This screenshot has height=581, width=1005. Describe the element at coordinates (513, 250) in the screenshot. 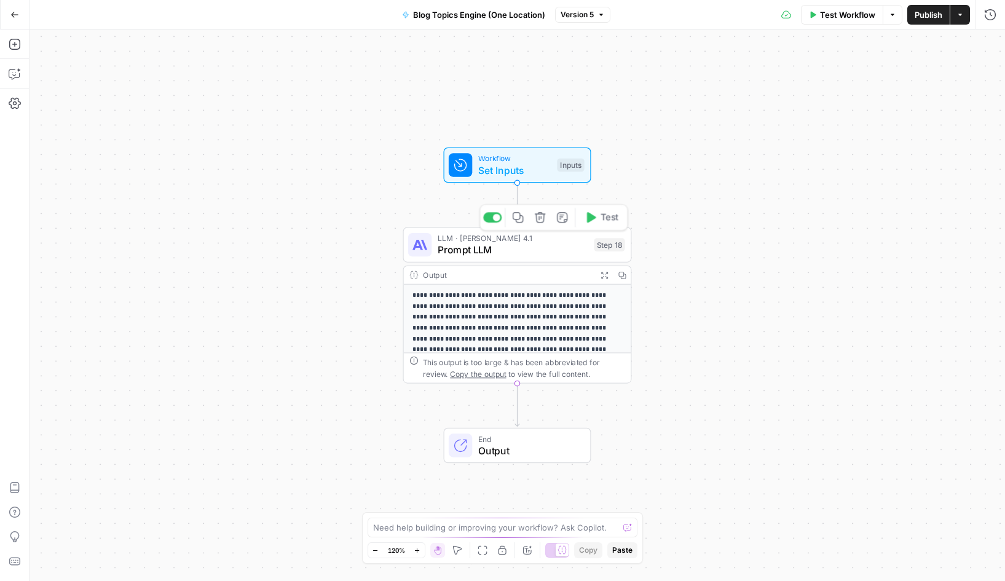

I see `span: Prompt LLM` at that location.